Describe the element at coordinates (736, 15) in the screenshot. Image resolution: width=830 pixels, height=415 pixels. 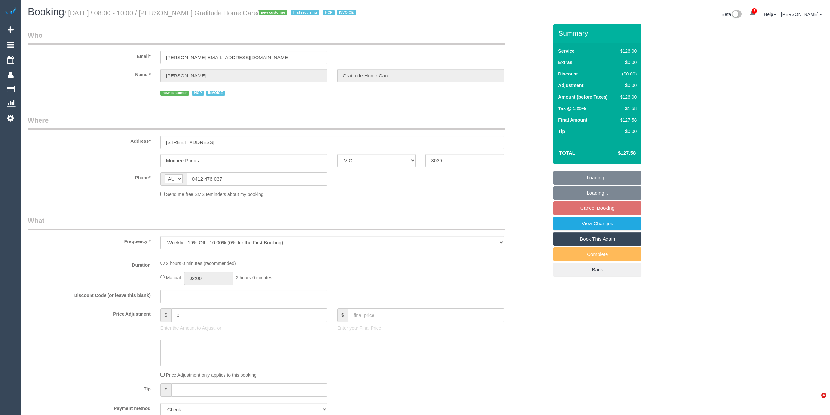
I see `img: New interface` at that location.